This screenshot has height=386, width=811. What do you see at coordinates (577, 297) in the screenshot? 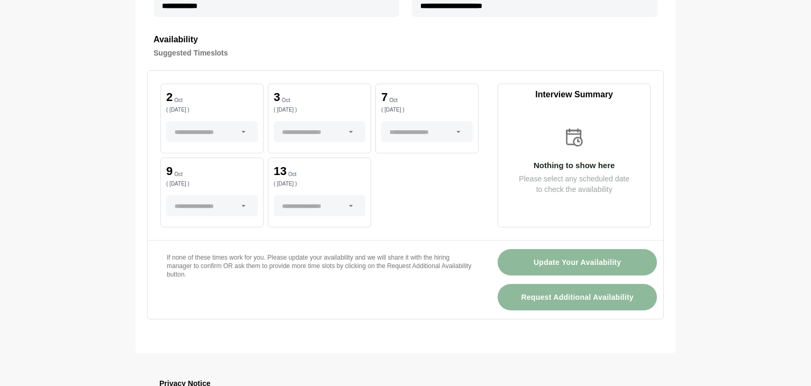
I see `button: Request Additional Availability` at bounding box center [577, 297].